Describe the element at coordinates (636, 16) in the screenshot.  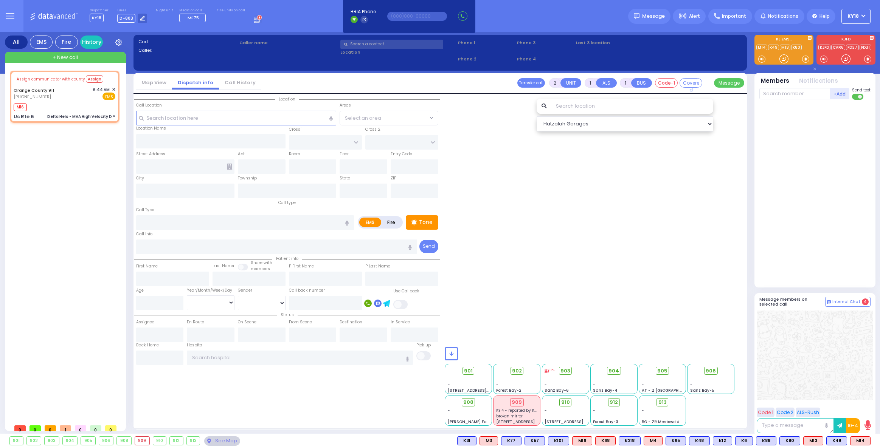
I see `img: message.svg` at that location.